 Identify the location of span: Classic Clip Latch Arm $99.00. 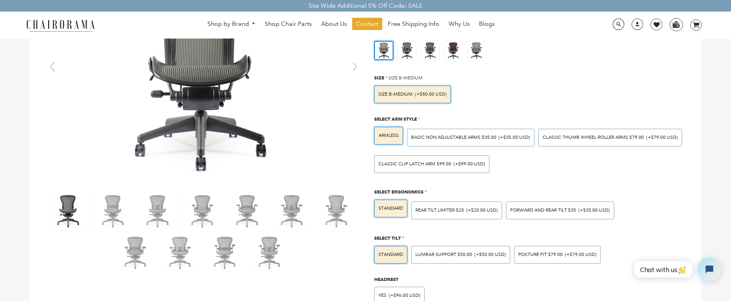
(415, 164).